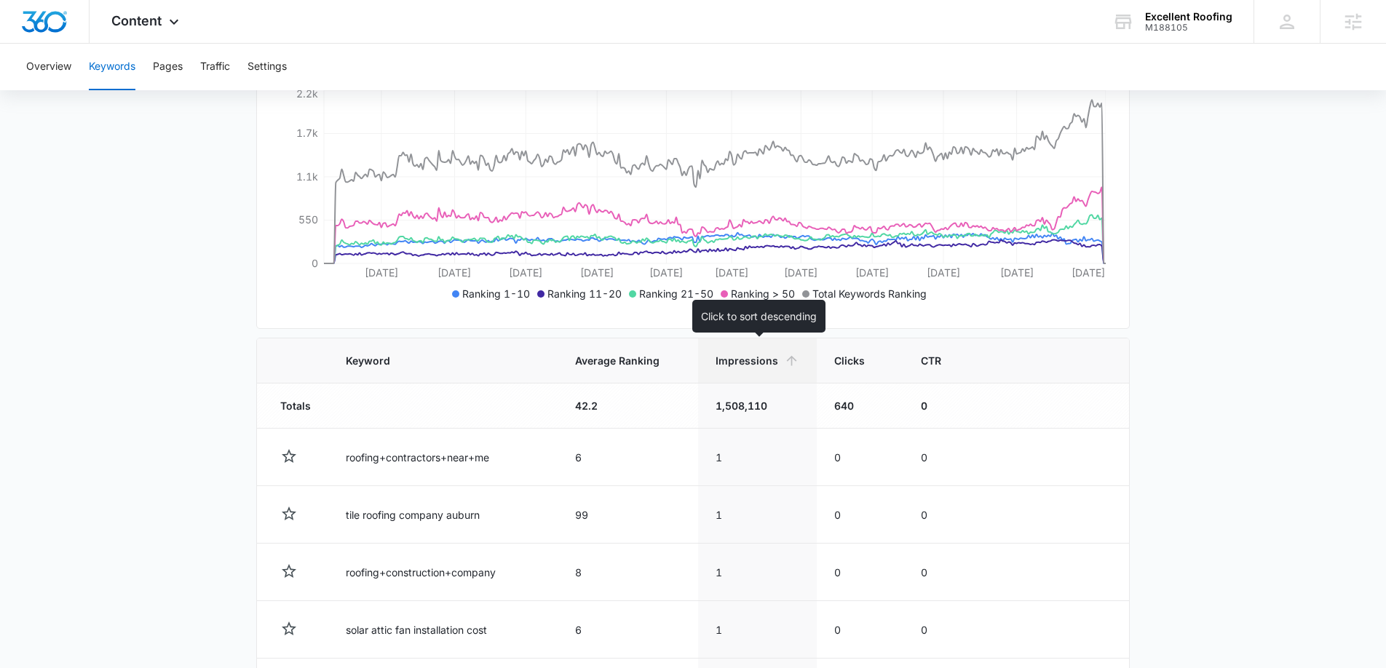 This screenshot has height=668, width=1386. Describe the element at coordinates (49, 67) in the screenshot. I see `button: Overview` at that location.